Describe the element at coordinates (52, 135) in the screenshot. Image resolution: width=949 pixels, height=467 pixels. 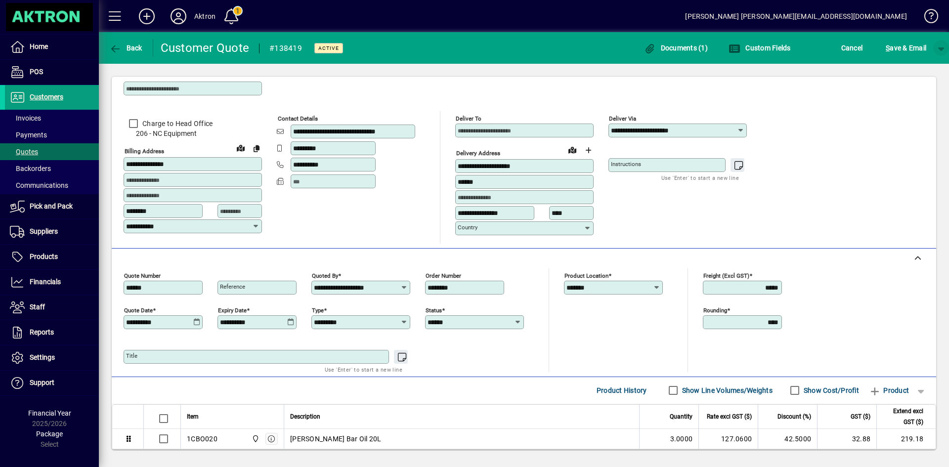
I see `a: Payments` at that location.